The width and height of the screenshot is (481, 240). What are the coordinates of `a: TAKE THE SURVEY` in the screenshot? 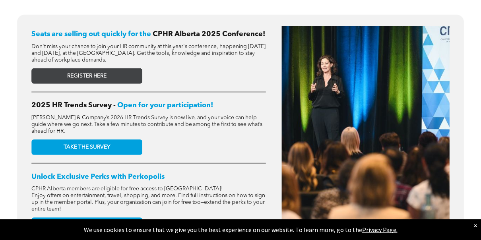 It's located at (87, 147).